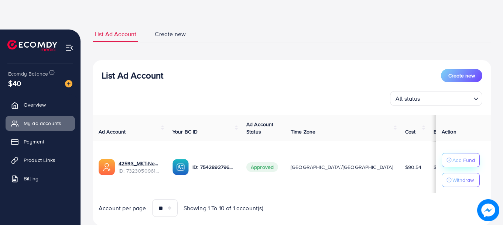  Describe the element at coordinates (34, 142) in the screenshot. I see `span: Payment` at that location.